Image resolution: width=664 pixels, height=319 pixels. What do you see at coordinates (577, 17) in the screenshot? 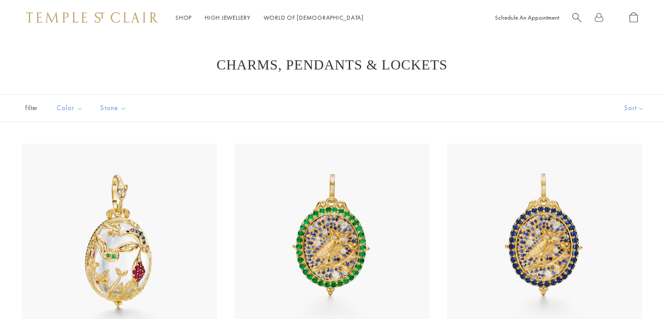
I see `a: Search` at bounding box center [577, 17].